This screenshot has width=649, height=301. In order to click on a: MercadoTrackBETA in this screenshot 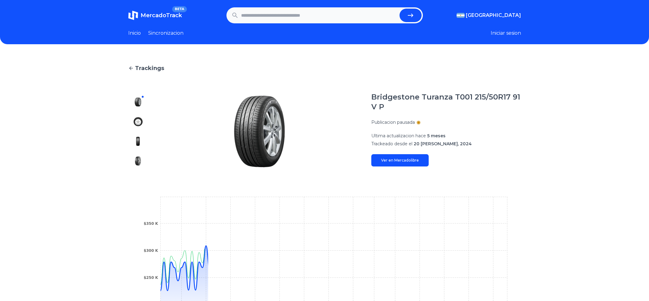, I will do `click(155, 15)`.